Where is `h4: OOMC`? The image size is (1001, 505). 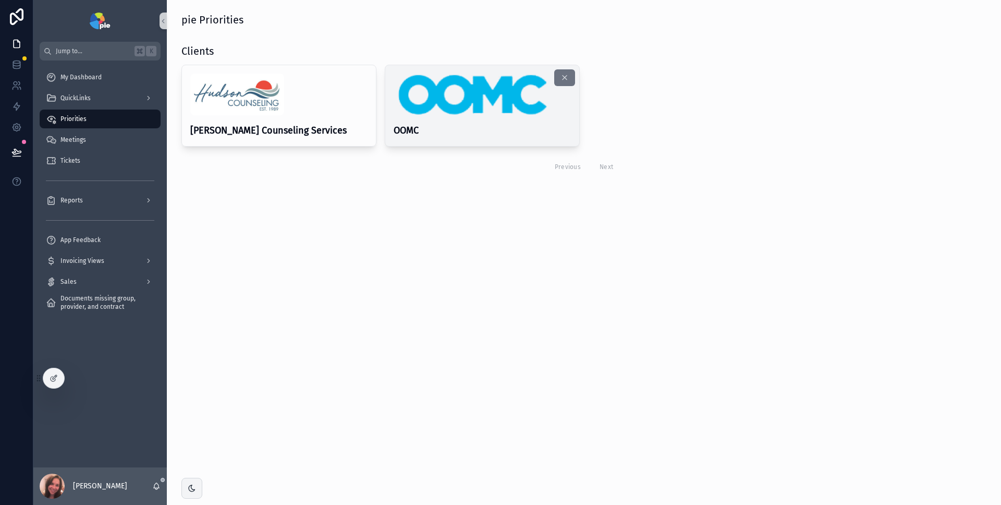
h4: OOMC is located at coordinates (482, 130).